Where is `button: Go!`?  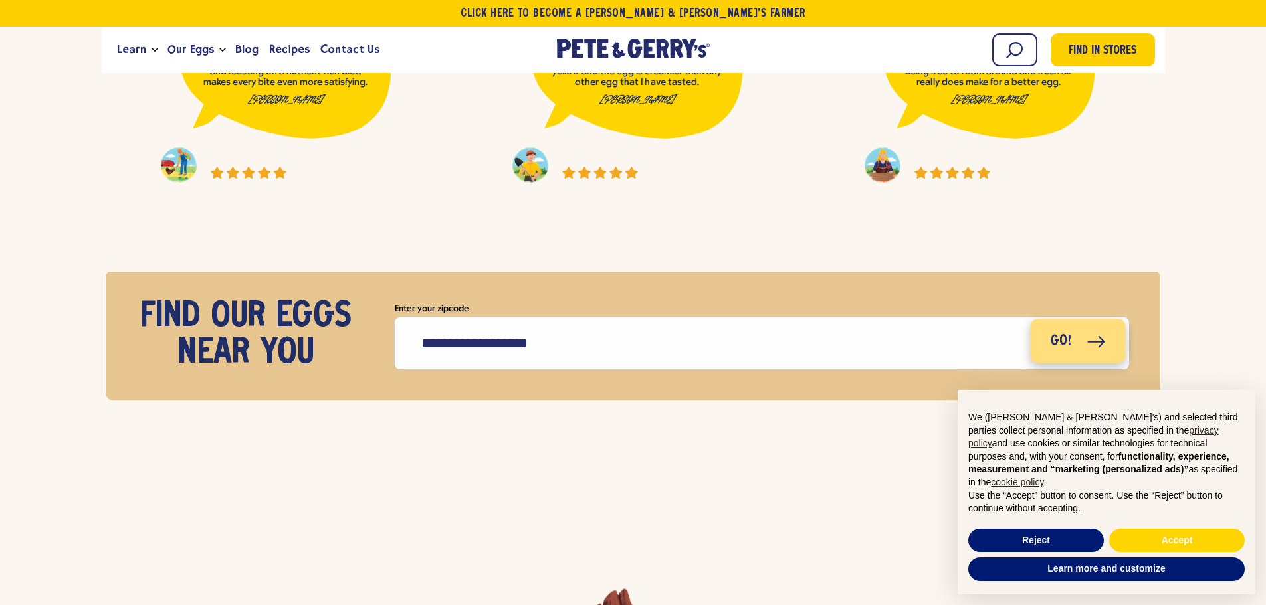
button: Go! is located at coordinates (1078, 342).